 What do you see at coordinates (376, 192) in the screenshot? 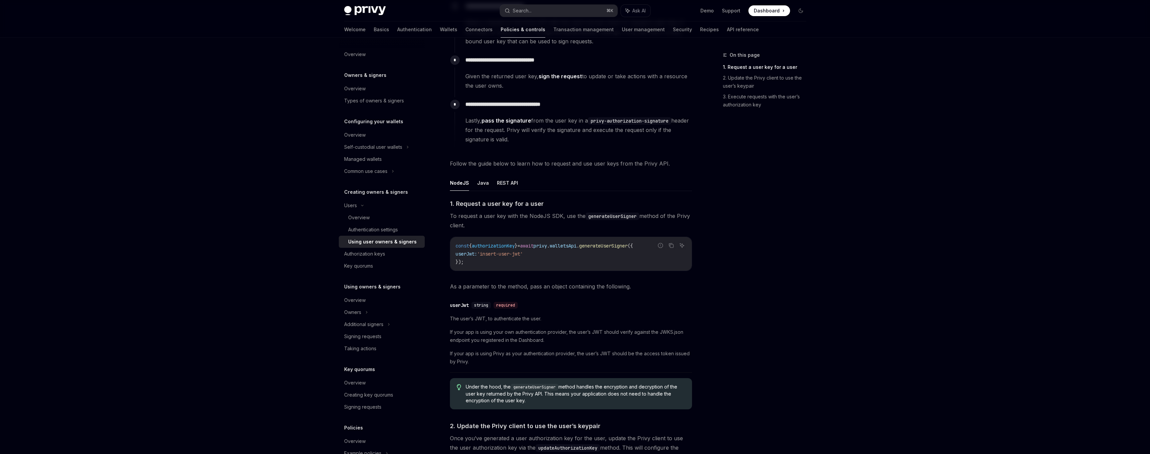
I see `h5: Creating owners & signers` at bounding box center [376, 192].